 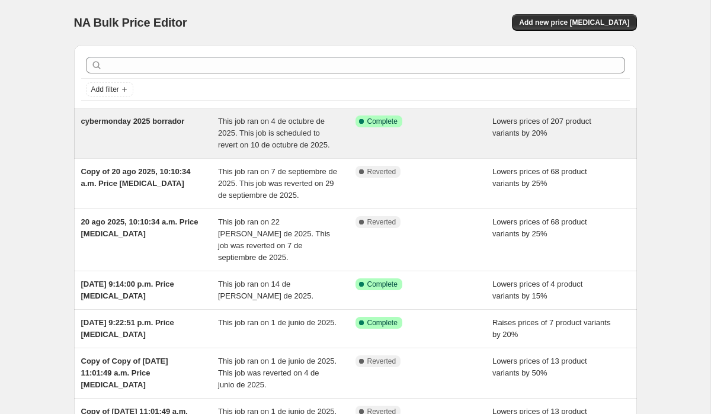 I want to click on span: Lowers prices of 207 product variants by 20%, so click(x=542, y=127).